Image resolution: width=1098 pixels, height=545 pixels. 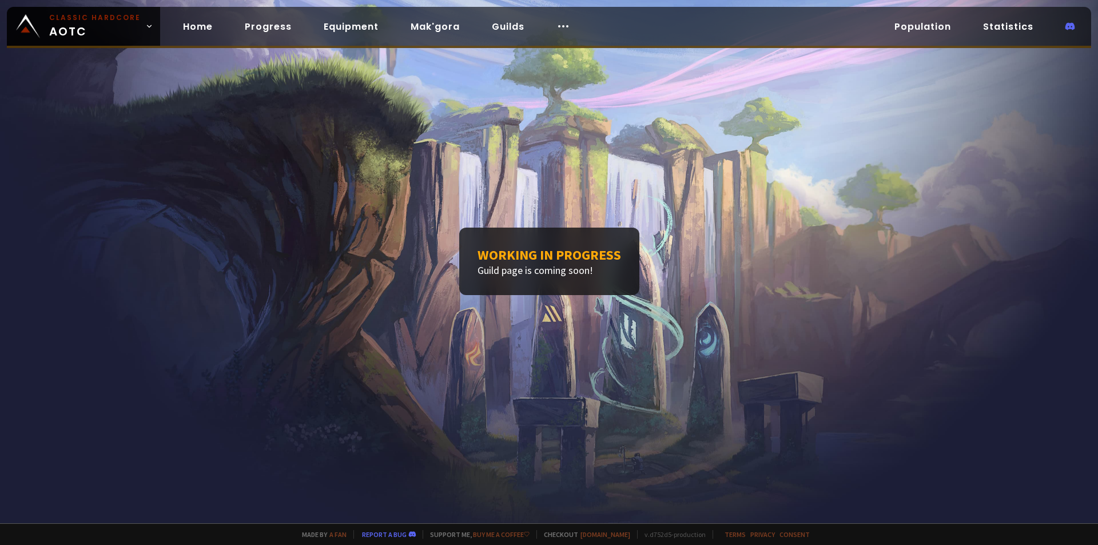 I want to click on div: Guild page is coming soon!, so click(x=549, y=261).